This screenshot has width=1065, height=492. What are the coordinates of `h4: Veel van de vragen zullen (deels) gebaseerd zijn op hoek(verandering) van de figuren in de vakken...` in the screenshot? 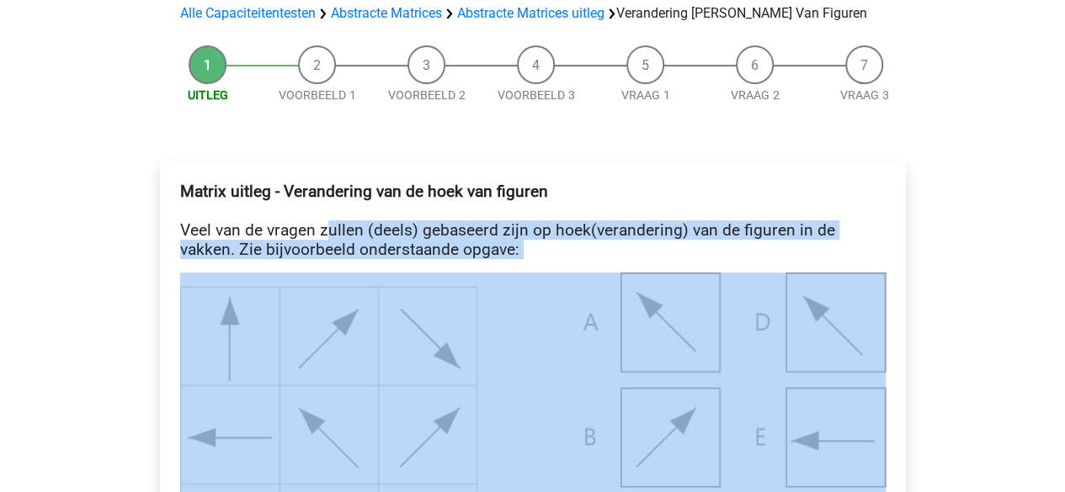 It's located at (533, 220).